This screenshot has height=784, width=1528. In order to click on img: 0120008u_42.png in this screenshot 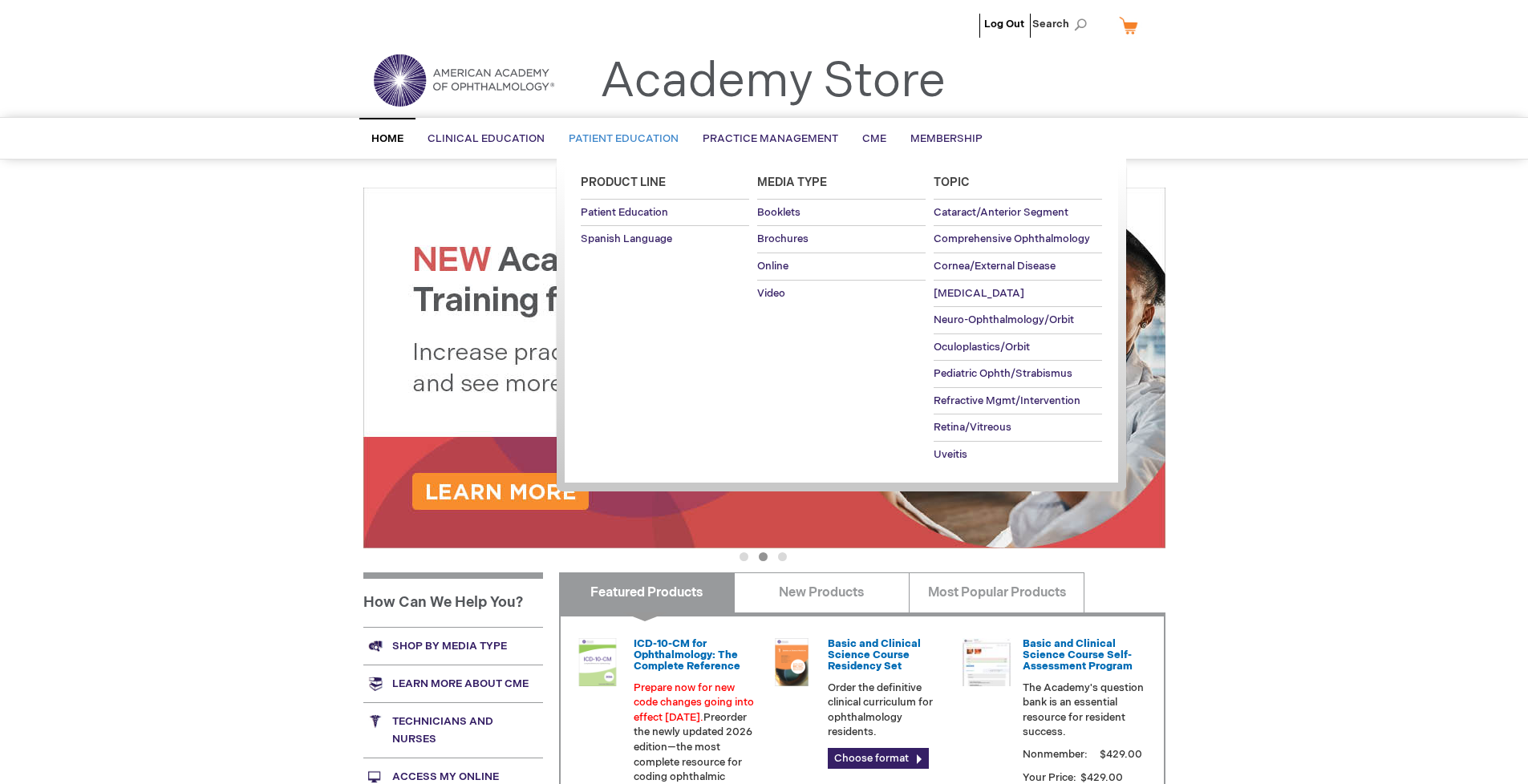, I will do `click(597, 662)`.